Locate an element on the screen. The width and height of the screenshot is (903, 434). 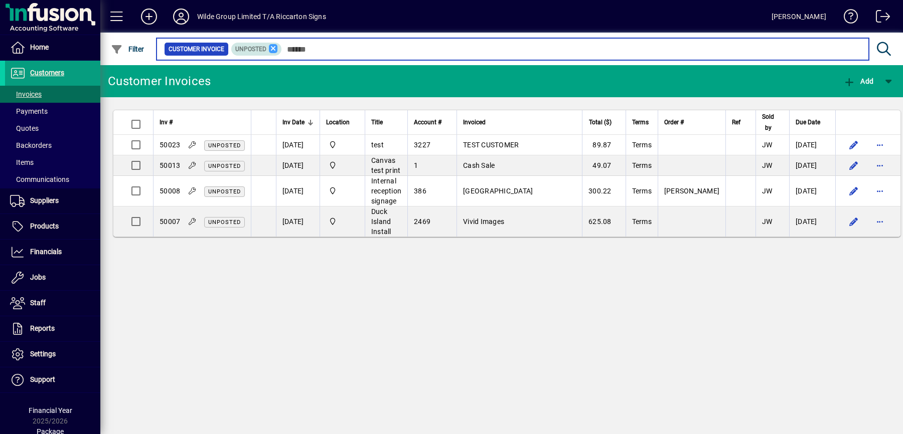
div: Invoiced is located at coordinates (519, 122).